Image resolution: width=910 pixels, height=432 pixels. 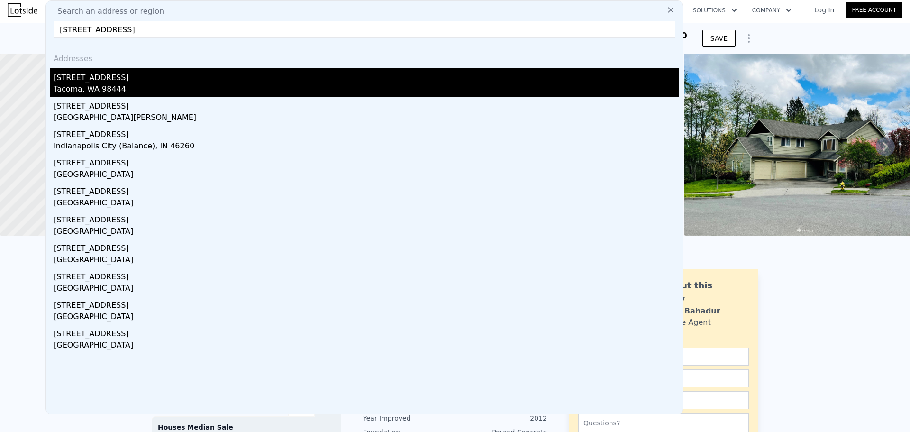 What do you see at coordinates (365, 57) in the screenshot?
I see `div: Addresses` at bounding box center [365, 57].